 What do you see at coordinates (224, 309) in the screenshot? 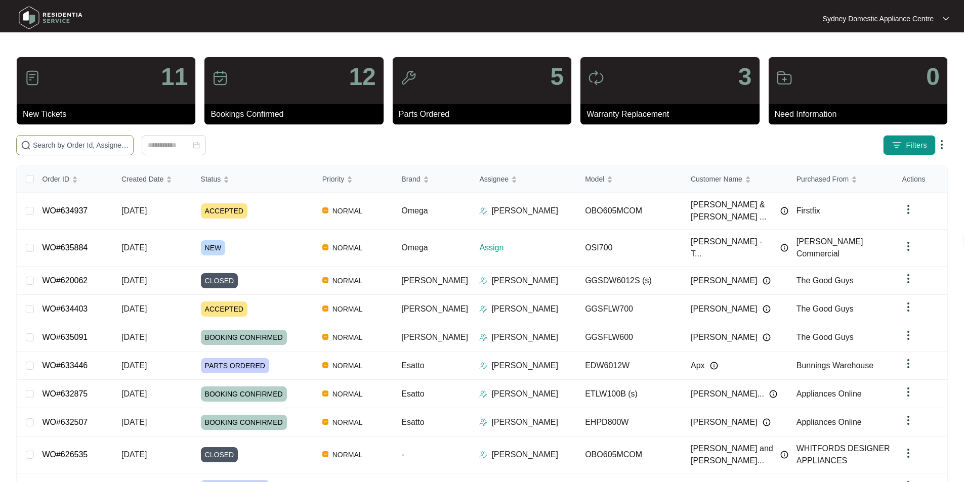
I see `span: ACCEPTED` at bounding box center [224, 309].